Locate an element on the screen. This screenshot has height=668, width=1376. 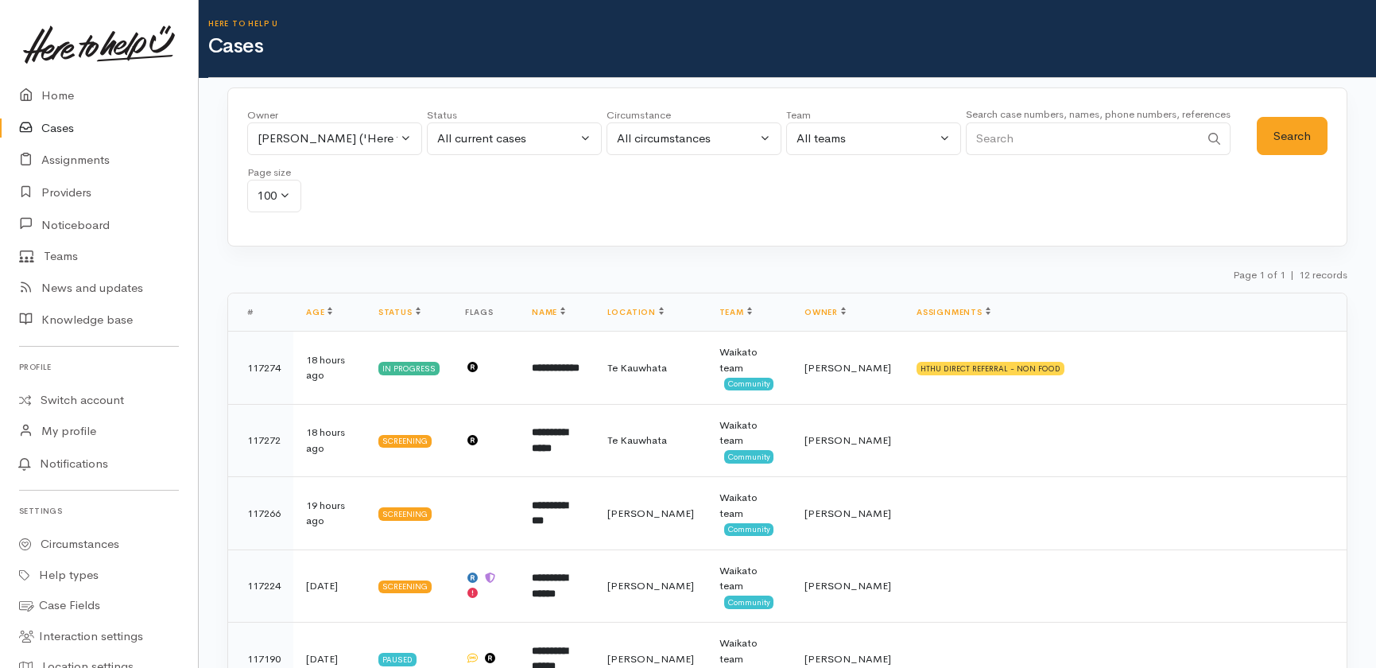
a: Status is located at coordinates (399, 312).